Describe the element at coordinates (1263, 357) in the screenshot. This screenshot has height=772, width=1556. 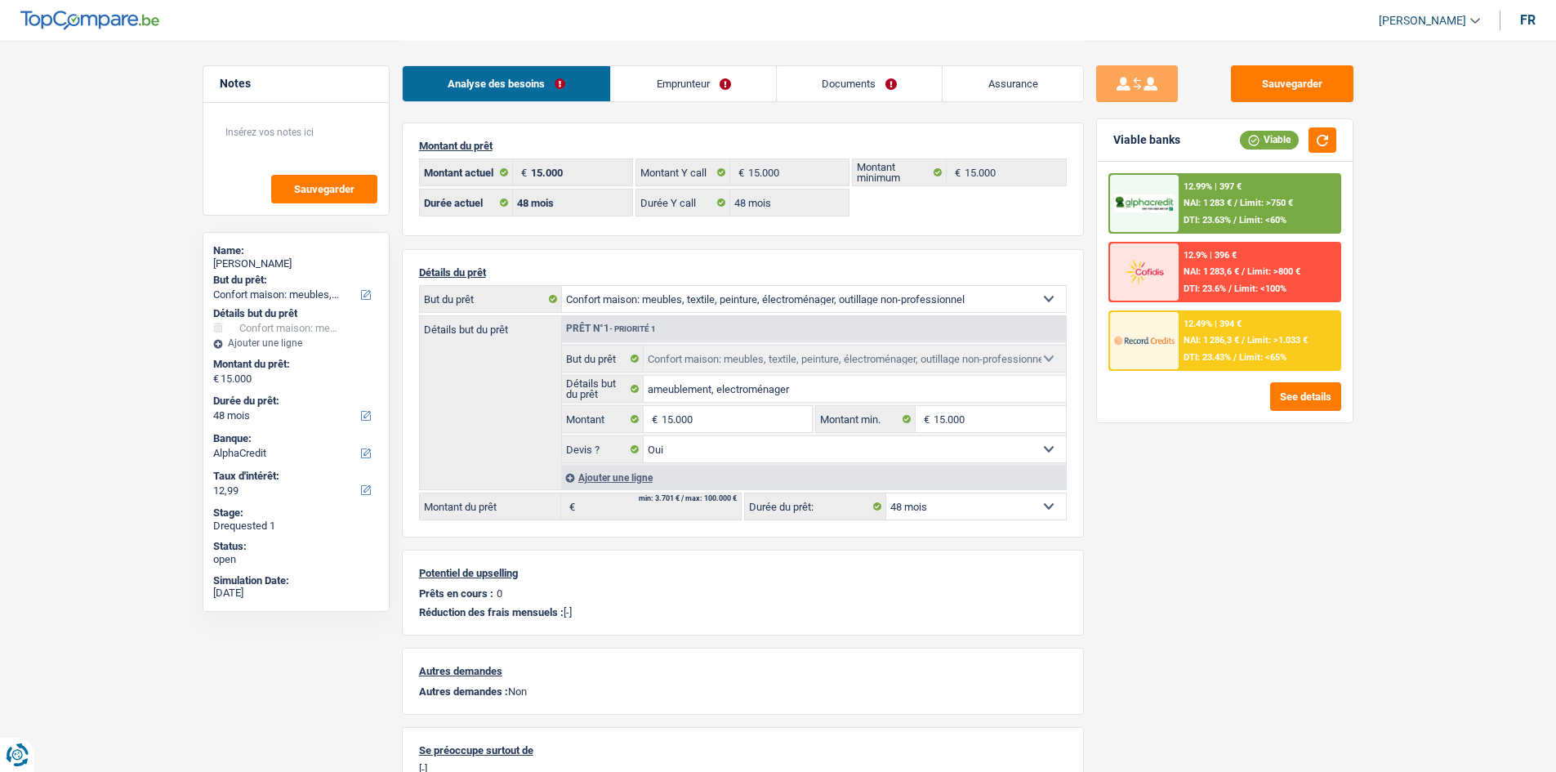
I see `span: Limit: <65%` at that location.